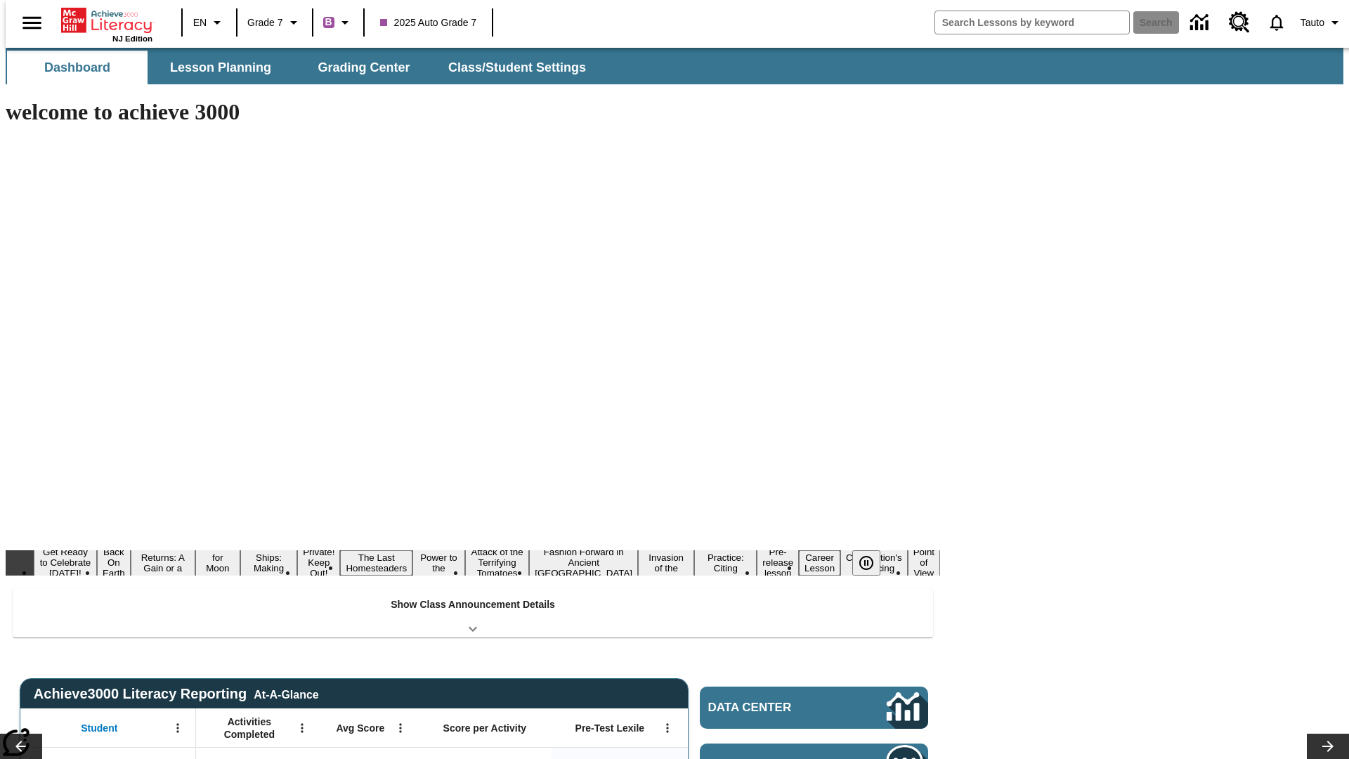 The height and width of the screenshot is (759, 1349). Describe the element at coordinates (176, 693) in the screenshot. I see `span: Achieve3000 Literacy Reporting` at that location.